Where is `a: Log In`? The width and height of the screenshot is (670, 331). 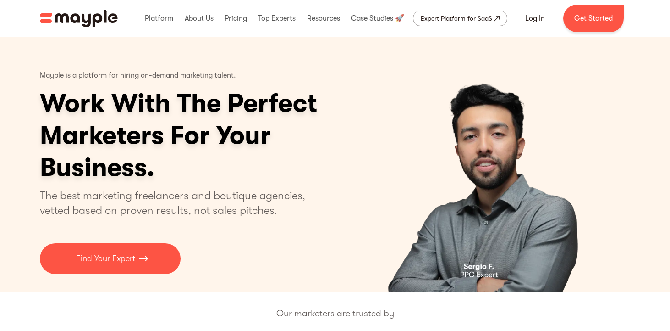
a: Log In is located at coordinates (535, 18).